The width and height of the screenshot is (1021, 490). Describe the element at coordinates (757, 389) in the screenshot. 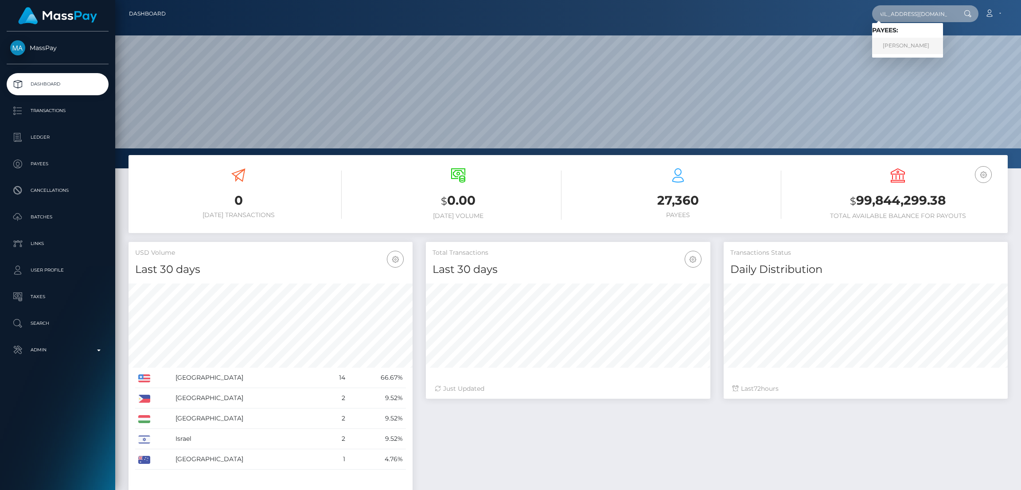

I see `span: 72` at that location.